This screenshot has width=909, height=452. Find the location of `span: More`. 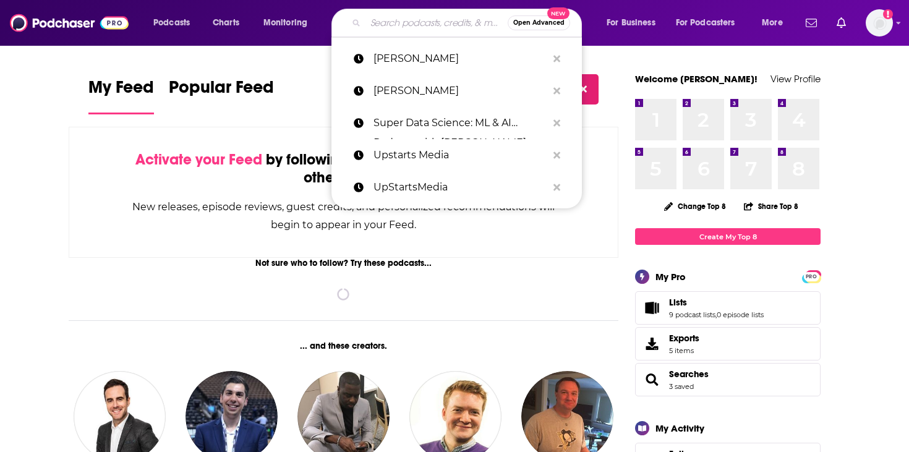

span: More is located at coordinates (772, 23).